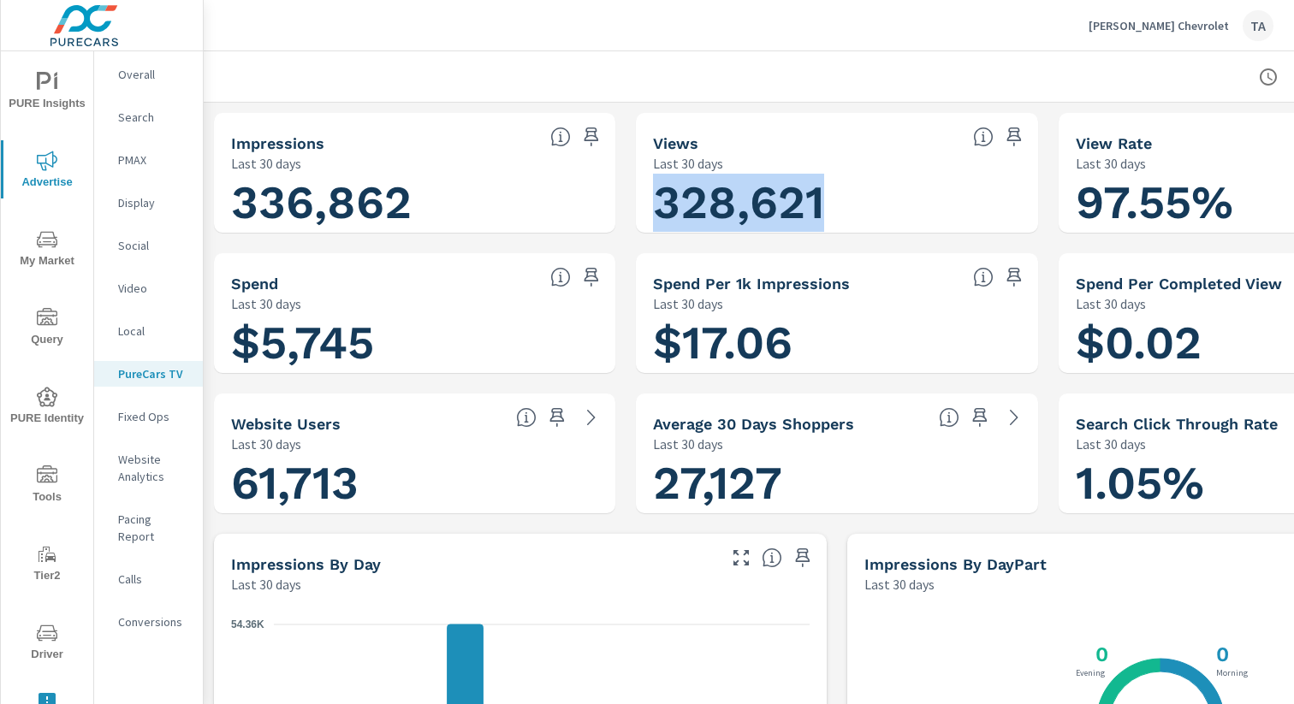 Image resolution: width=1294 pixels, height=704 pixels. Describe the element at coordinates (153, 246) in the screenshot. I see `p: Social` at that location.